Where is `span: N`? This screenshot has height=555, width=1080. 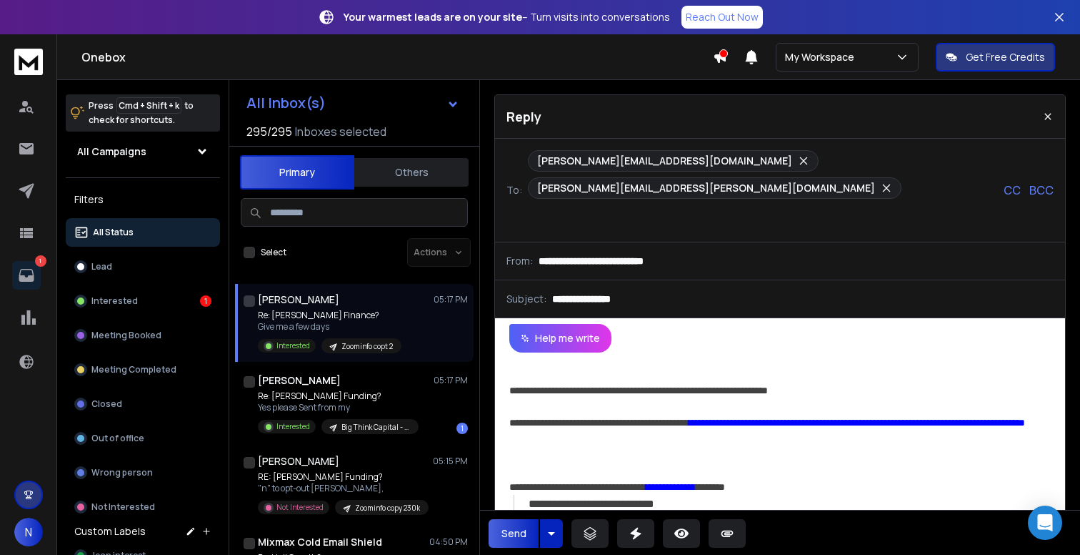 span: N is located at coordinates (29, 532).